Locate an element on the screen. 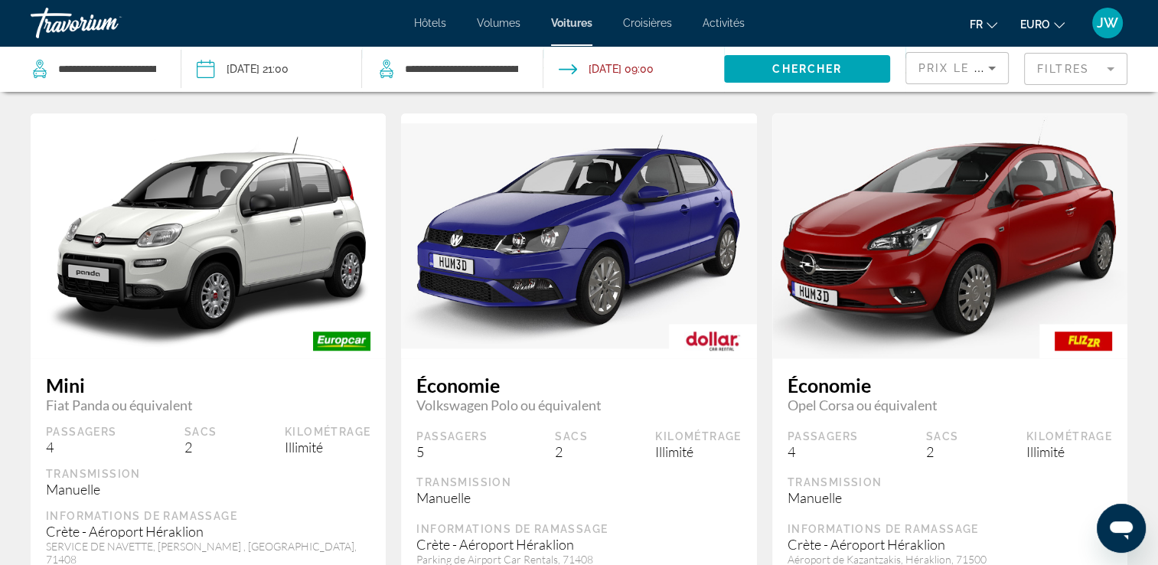 The height and width of the screenshot is (565, 1158). button: Filtre is located at coordinates (1076, 69).